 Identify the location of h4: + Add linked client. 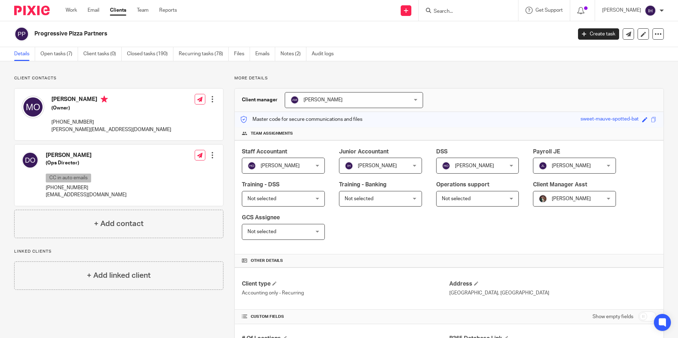
(119, 276).